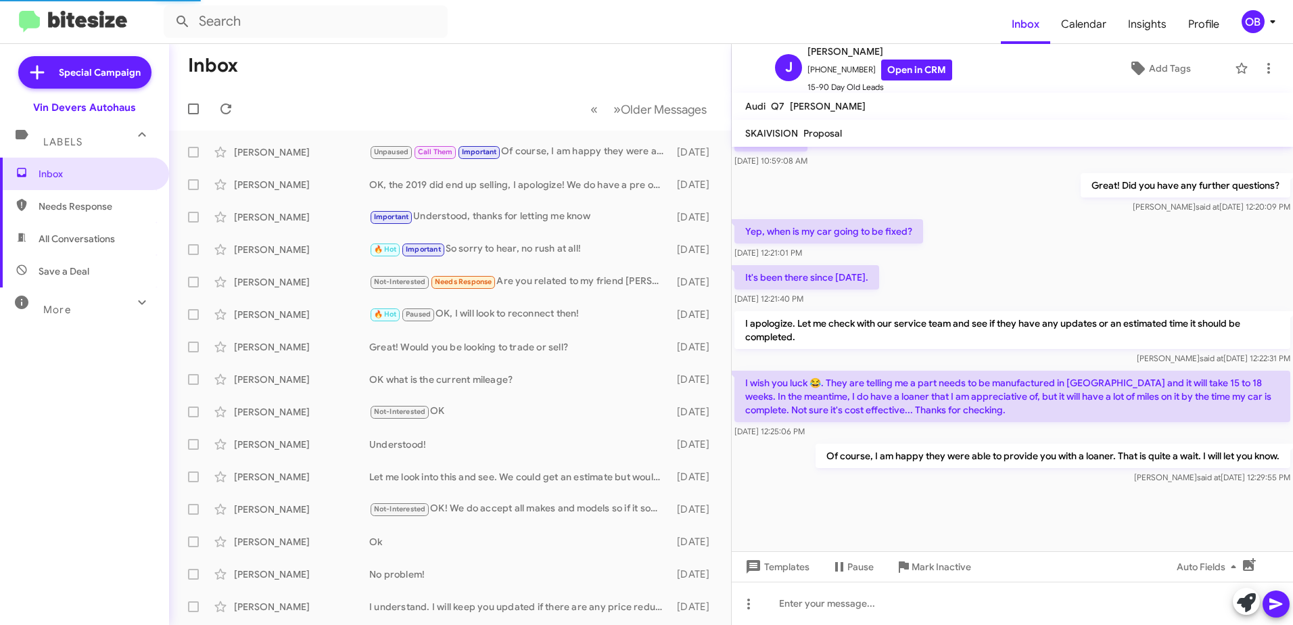  What do you see at coordinates (520, 444) in the screenshot?
I see `div: Understood!` at bounding box center [520, 444].